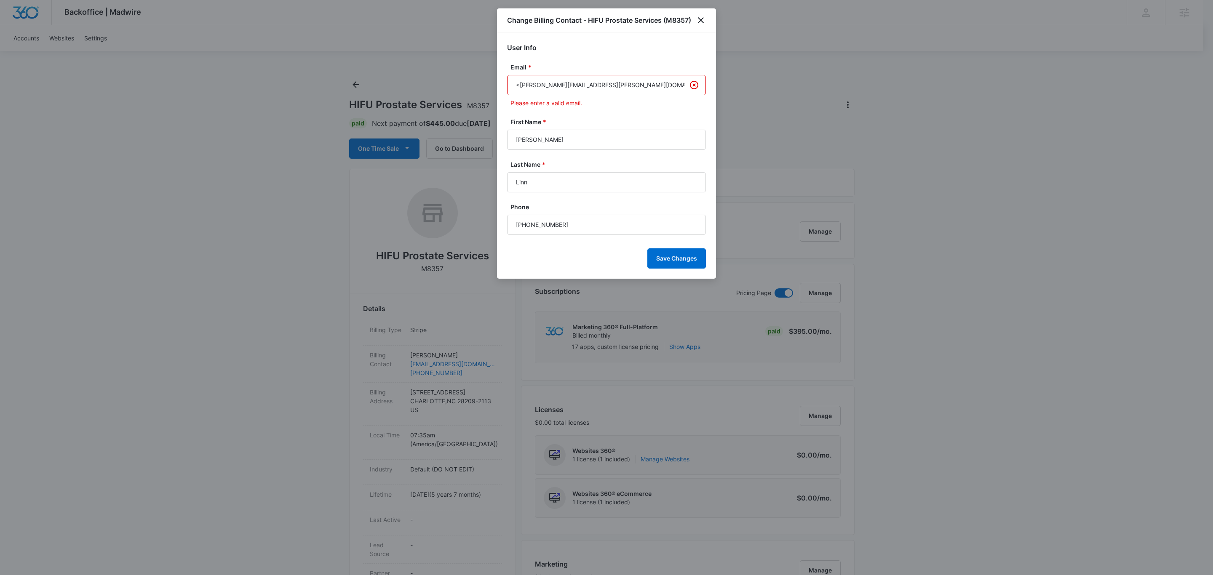 This screenshot has width=1213, height=575. I want to click on label: Phone, so click(610, 207).